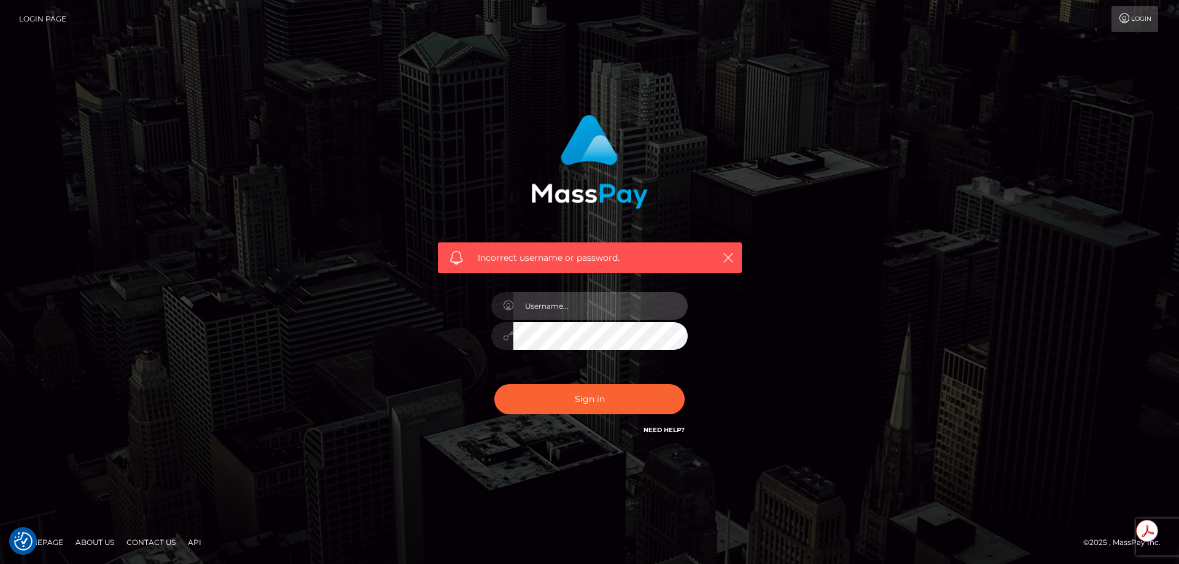 This screenshot has width=1179, height=564. Describe the element at coordinates (1135, 19) in the screenshot. I see `a: Login` at that location.